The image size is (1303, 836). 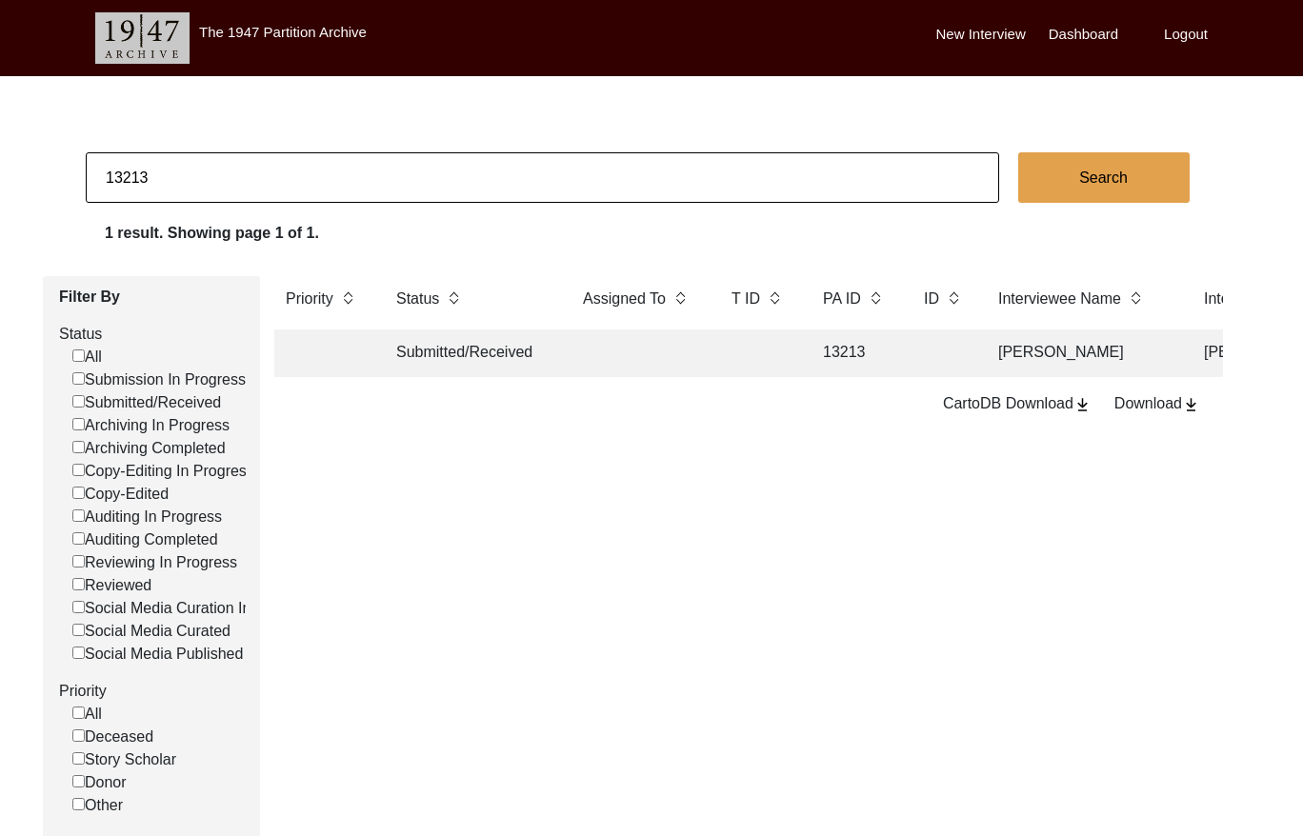 What do you see at coordinates (157, 654) in the screenshot?
I see `label: Social Media Published` at bounding box center [157, 654].